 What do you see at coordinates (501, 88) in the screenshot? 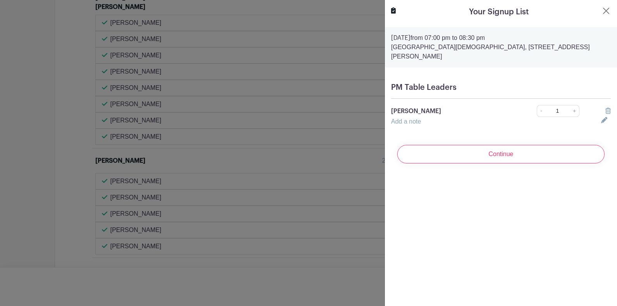
I see `h5: PM Table Leaders` at bounding box center [501, 88].